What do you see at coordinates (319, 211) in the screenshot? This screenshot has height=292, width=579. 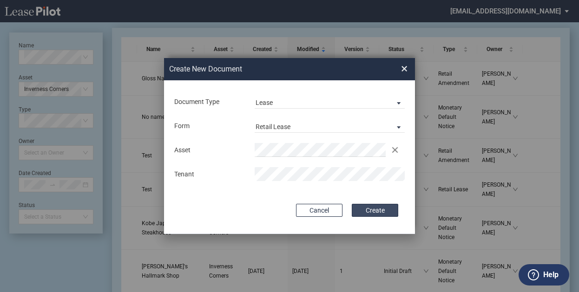 I see `button: Cancel` at bounding box center [319, 211].